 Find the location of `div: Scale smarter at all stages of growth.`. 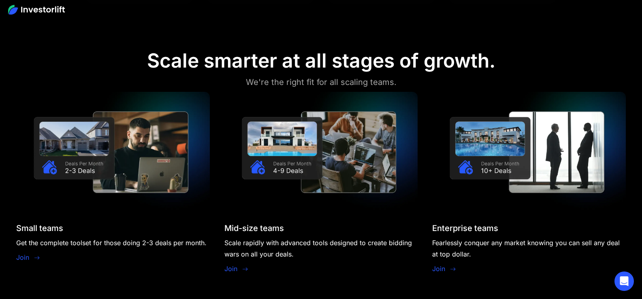

div: Scale smarter at all stages of growth. is located at coordinates (321, 61).